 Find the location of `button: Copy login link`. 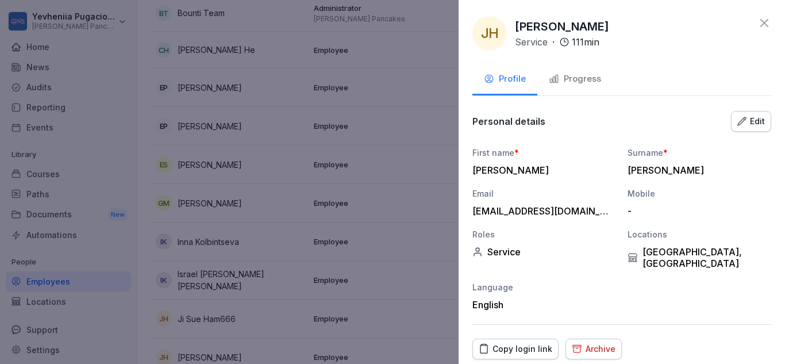

button: Copy login link is located at coordinates (515, 349).